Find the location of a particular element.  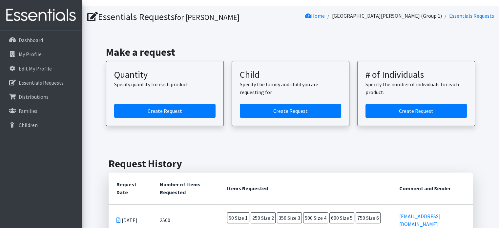

th: Comment and Sender is located at coordinates (432, 188).